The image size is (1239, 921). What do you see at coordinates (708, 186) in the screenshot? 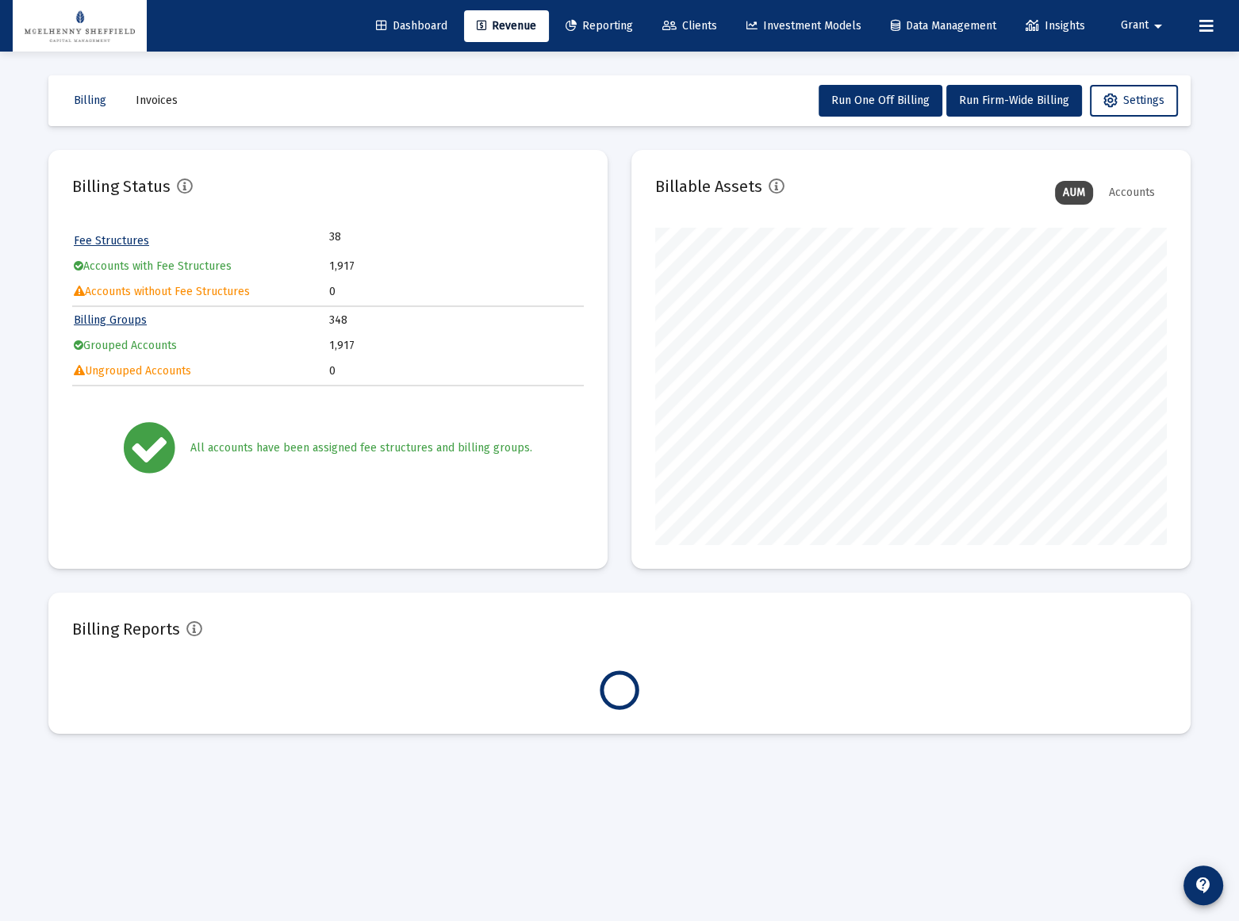
I see `h2: Billable Assets` at bounding box center [708, 186].